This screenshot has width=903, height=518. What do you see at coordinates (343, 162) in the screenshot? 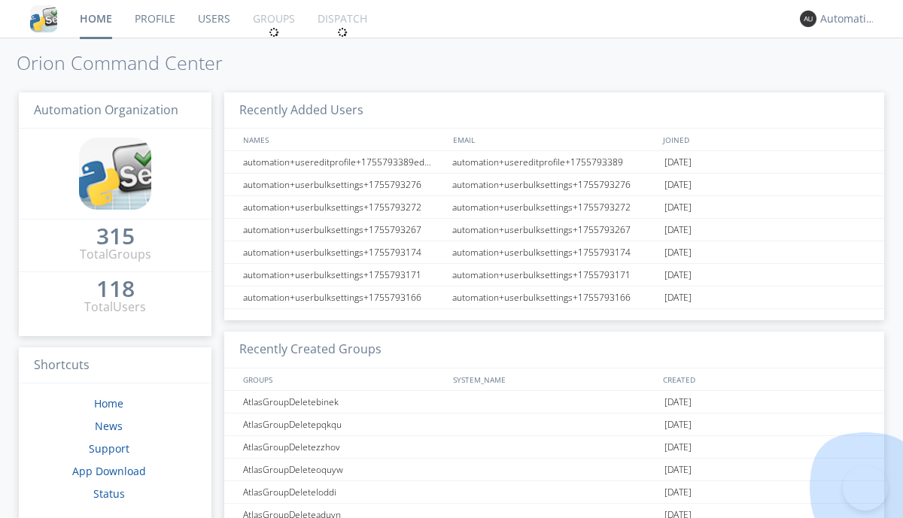
I see `div: automation+usereditprofile+1755793389editedautomation+usereditprofile+1755793389` at bounding box center [343, 162].